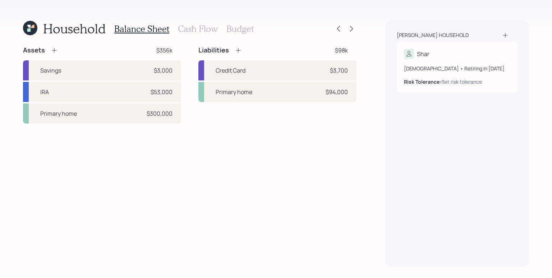 The image size is (552, 278). What do you see at coordinates (45, 92) in the screenshot?
I see `div: IRA` at bounding box center [45, 92].